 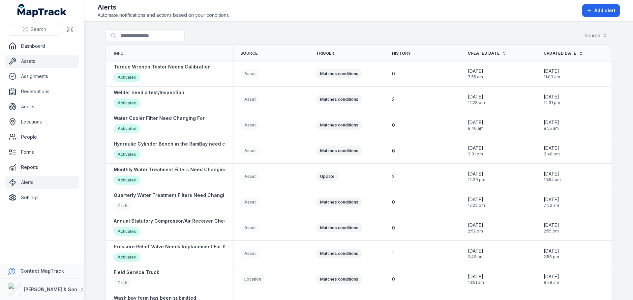 What do you see at coordinates (42, 76) in the screenshot?
I see `a: Assignments` at bounding box center [42, 76].